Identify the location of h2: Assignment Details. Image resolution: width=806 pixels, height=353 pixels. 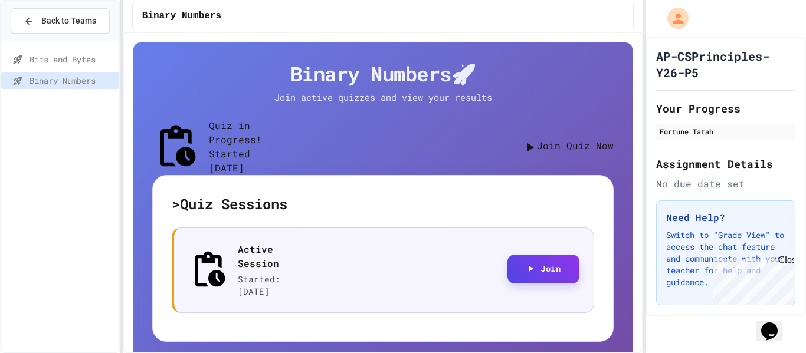
(726, 164).